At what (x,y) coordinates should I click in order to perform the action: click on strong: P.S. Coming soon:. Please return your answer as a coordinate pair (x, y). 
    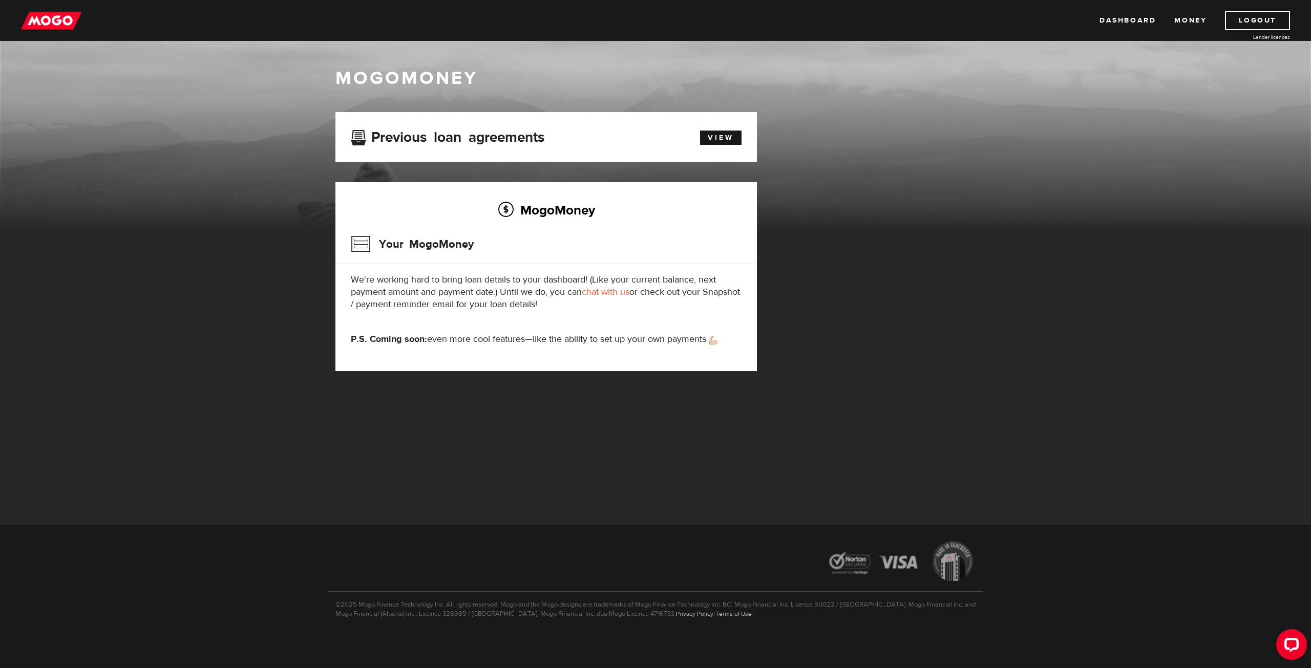
    Looking at the image, I should click on (389, 339).